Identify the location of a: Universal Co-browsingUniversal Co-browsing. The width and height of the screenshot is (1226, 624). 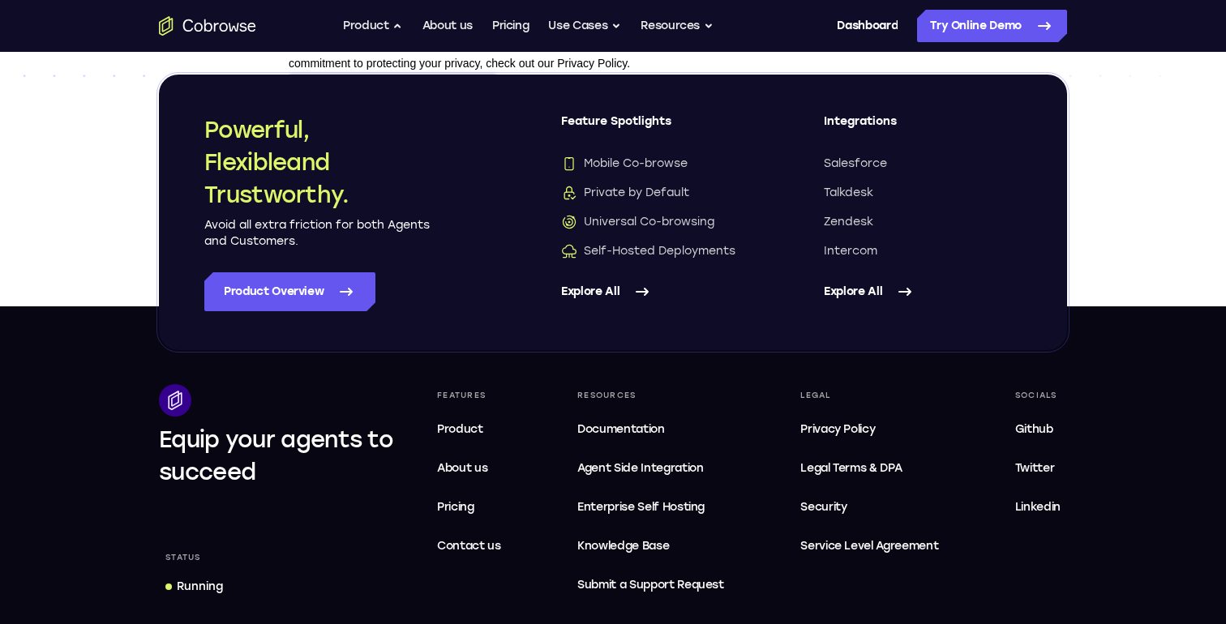
(660, 222).